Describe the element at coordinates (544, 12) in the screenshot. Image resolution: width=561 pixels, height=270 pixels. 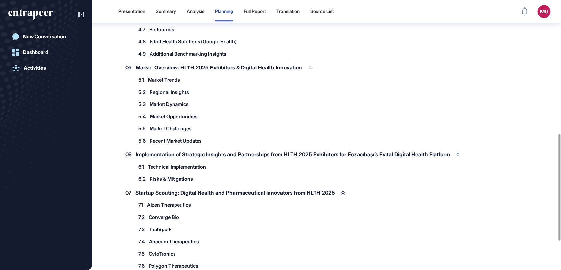
I see `div: MU` at that location.